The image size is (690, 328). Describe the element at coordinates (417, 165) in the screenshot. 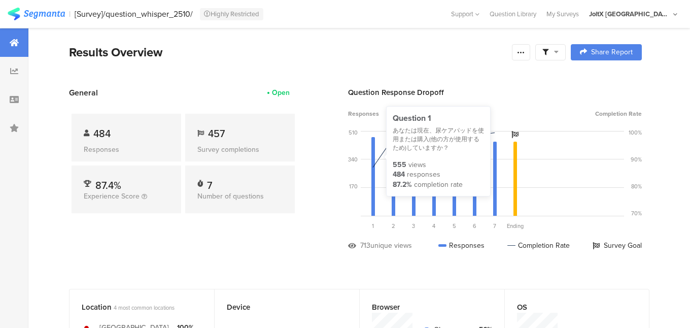

I see `div: views` at that location.